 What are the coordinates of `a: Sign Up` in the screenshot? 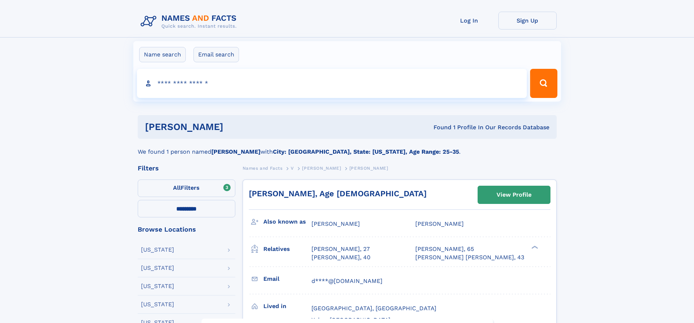 It's located at (528, 20).